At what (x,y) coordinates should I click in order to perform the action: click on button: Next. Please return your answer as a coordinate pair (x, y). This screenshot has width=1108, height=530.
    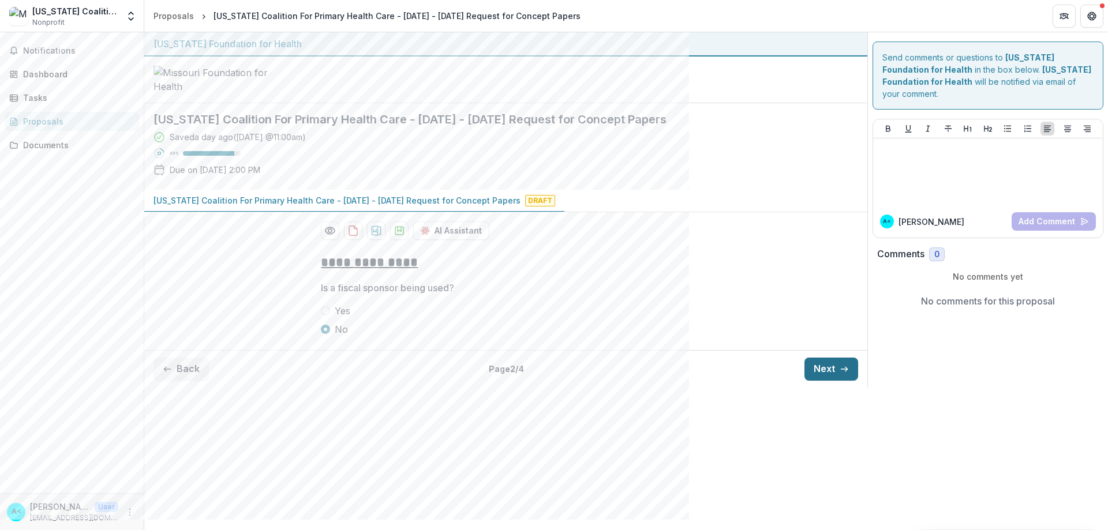
    Looking at the image, I should click on (831, 369).